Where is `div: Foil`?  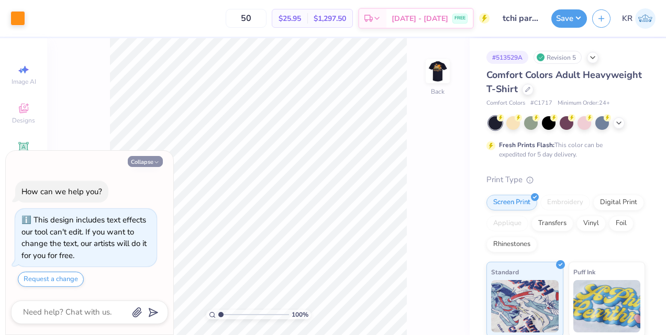 div: Foil is located at coordinates (621, 224).